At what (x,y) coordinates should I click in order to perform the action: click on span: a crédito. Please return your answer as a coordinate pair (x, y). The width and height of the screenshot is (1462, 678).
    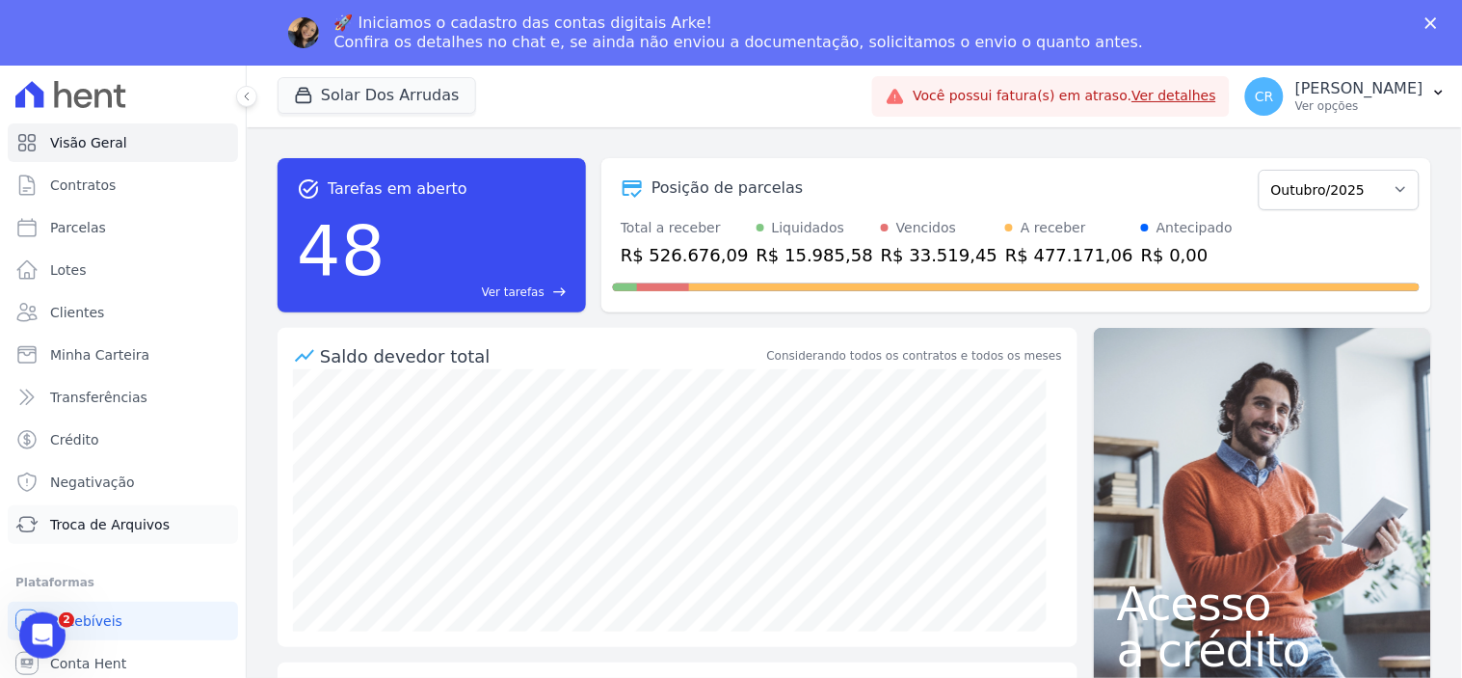
    Looking at the image, I should click on (1263, 650).